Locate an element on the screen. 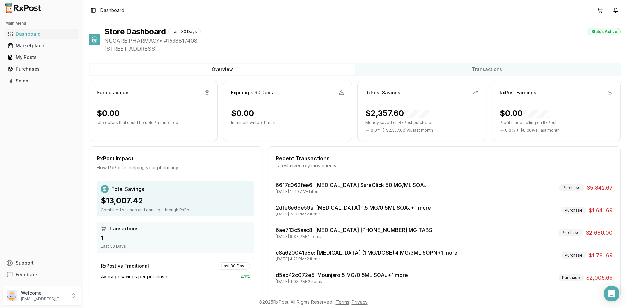 This screenshot has width=626, height=308. div: $2,357.60 is located at coordinates (398, 113).